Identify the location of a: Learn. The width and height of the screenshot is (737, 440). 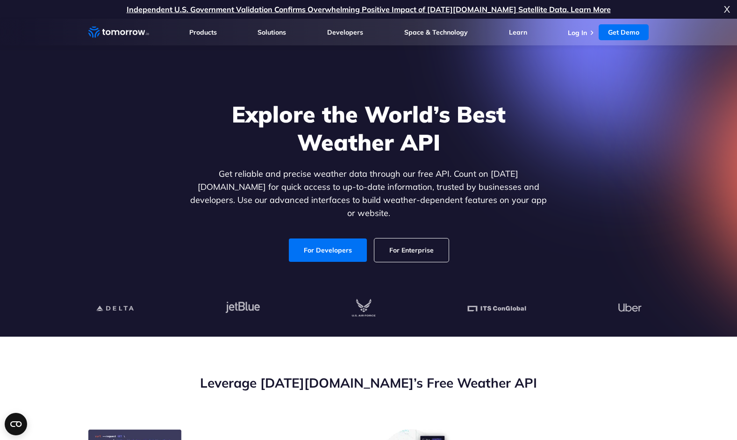
(518, 32).